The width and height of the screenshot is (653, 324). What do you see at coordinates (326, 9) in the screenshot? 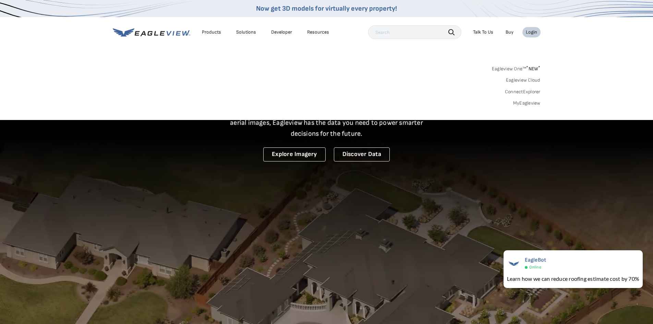
I see `a: Now get 3D models for virtually every property!` at bounding box center [326, 9].